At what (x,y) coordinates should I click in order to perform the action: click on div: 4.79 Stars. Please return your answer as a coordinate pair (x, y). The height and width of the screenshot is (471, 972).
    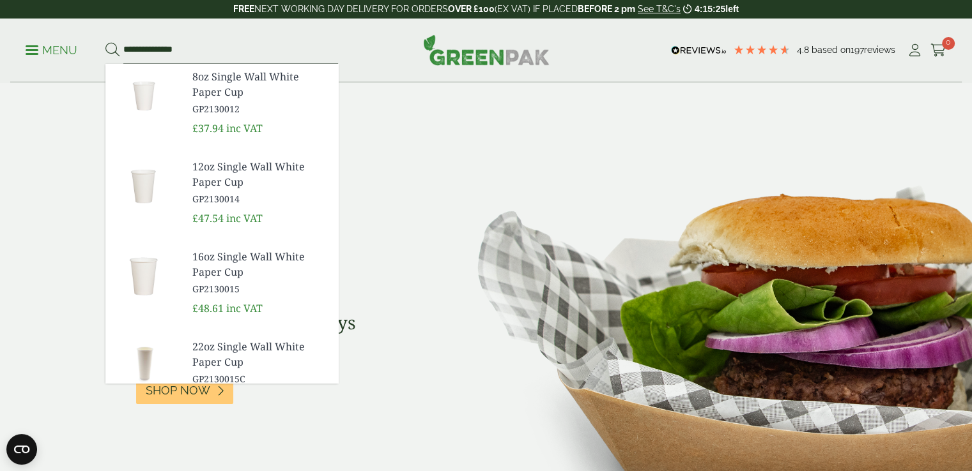
    Looking at the image, I should click on (762, 50).